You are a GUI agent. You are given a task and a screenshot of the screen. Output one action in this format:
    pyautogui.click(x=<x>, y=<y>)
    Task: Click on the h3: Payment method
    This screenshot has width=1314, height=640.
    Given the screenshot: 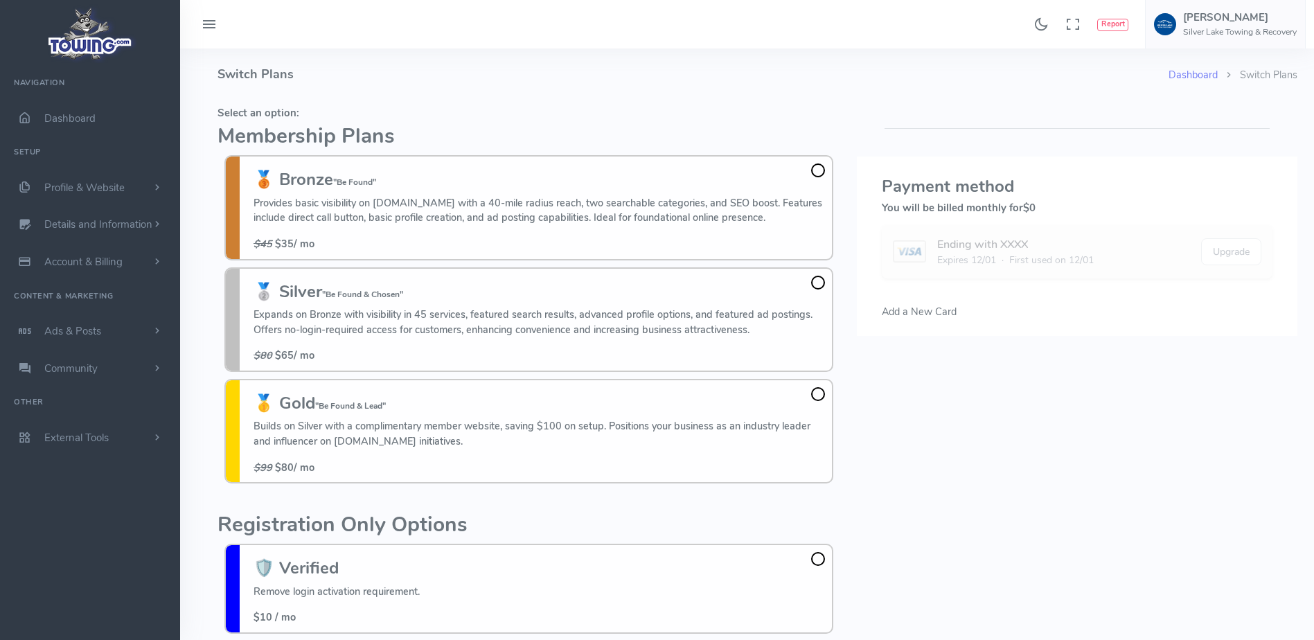 What is the action you would take?
    pyautogui.click(x=1077, y=186)
    